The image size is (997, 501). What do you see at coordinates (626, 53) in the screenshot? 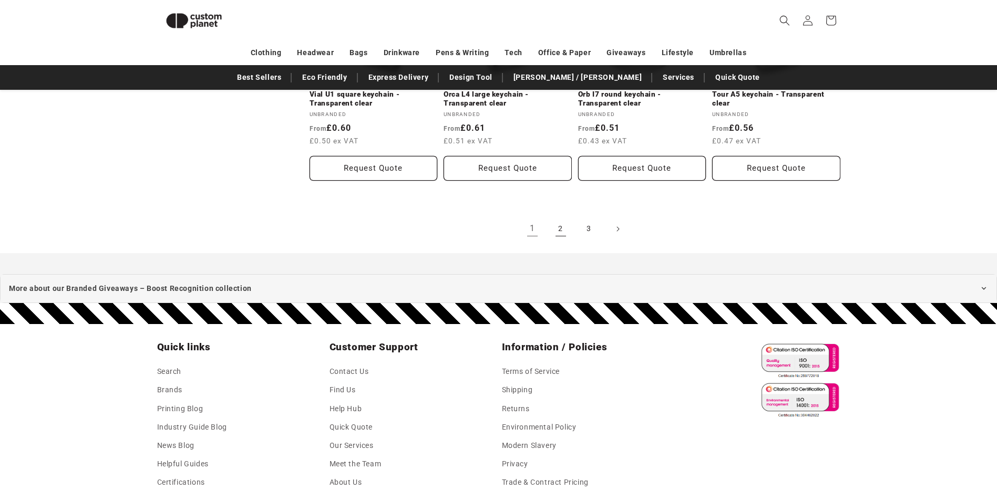
I see `a: Giveaways` at bounding box center [626, 53].